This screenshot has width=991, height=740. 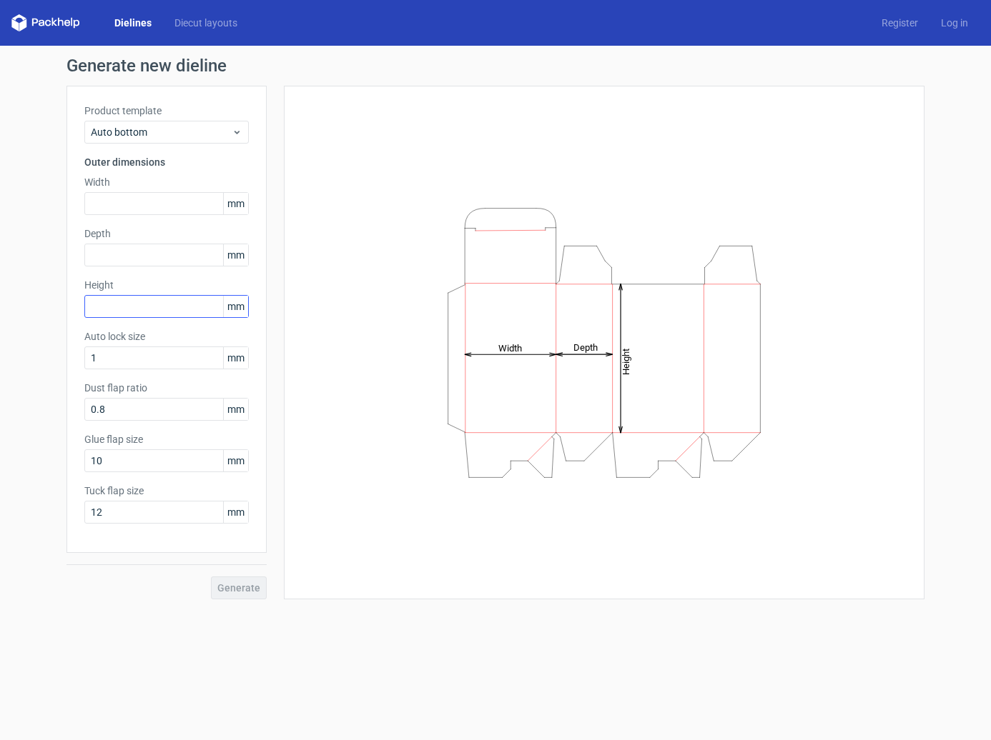 I want to click on label: Width, so click(x=167, y=182).